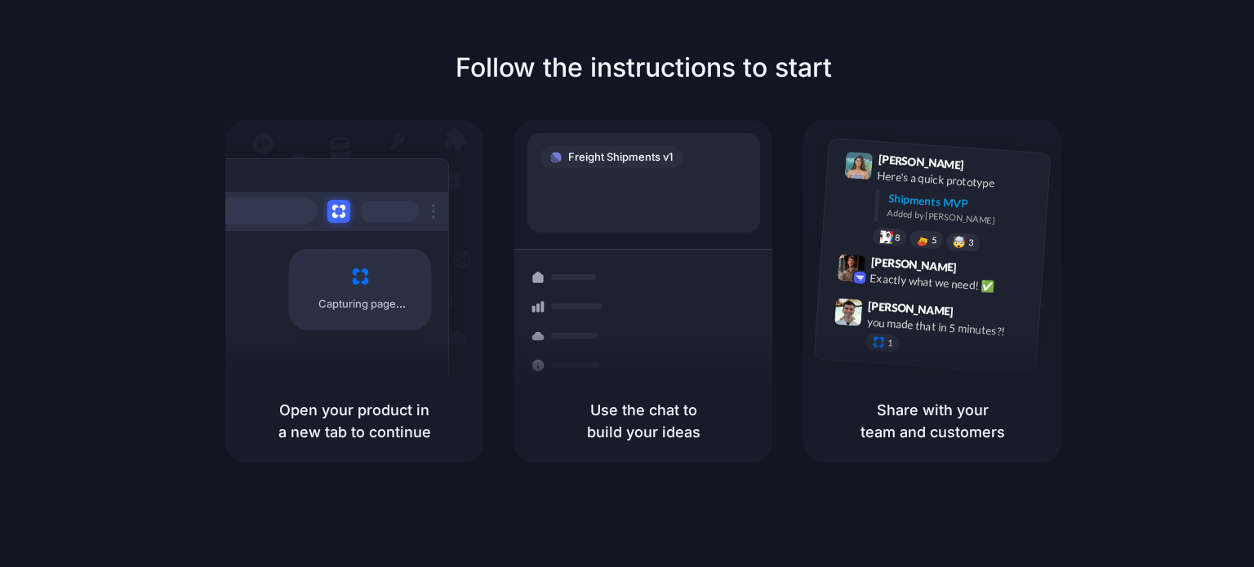 The width and height of the screenshot is (1254, 567). Describe the element at coordinates (932, 421) in the screenshot. I see `h5: Share with your team and customers` at that location.